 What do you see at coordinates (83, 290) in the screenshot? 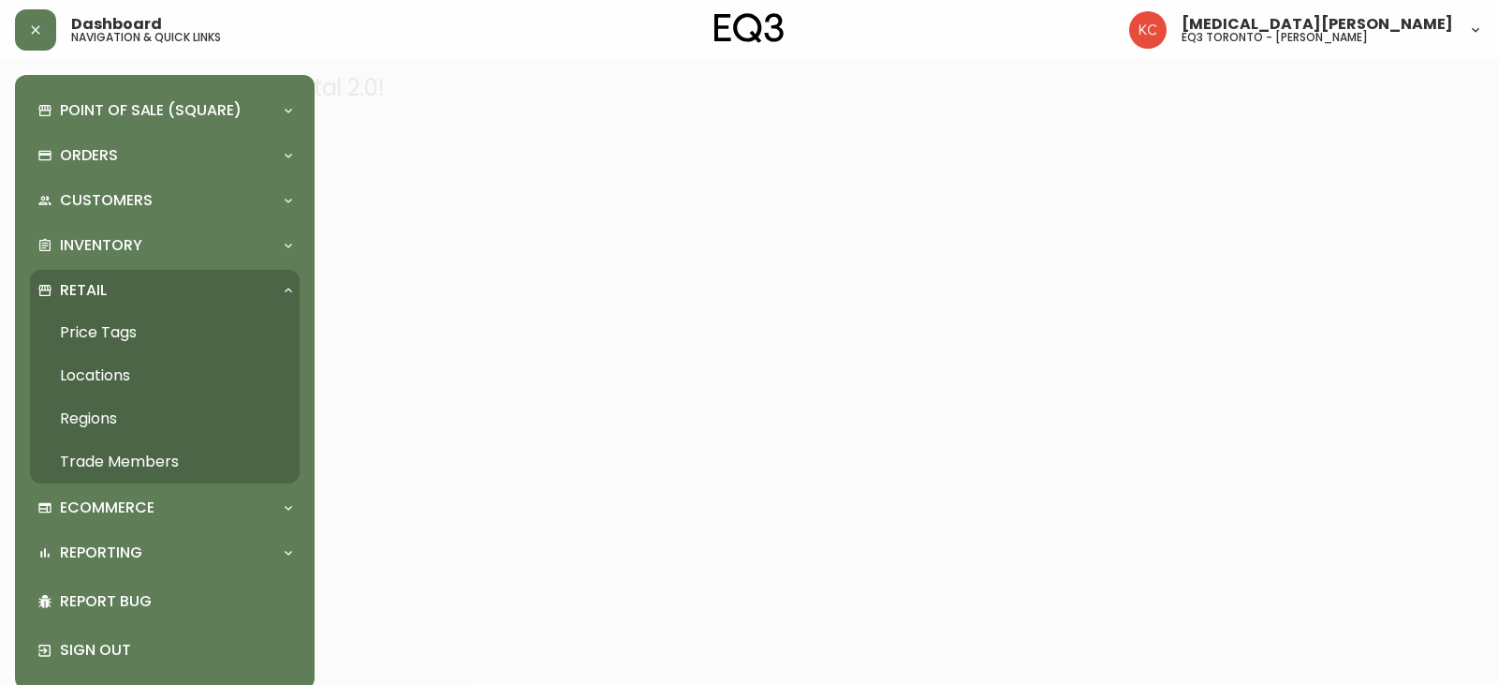
I see `p: Retail` at bounding box center [83, 290].